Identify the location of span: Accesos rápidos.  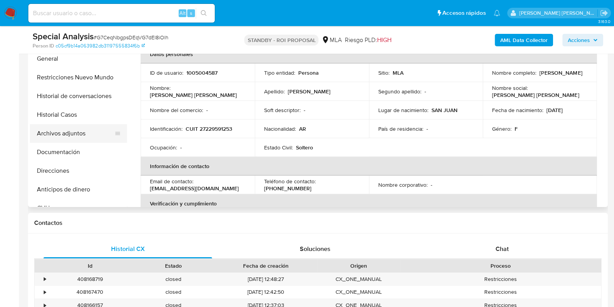
(464, 13).